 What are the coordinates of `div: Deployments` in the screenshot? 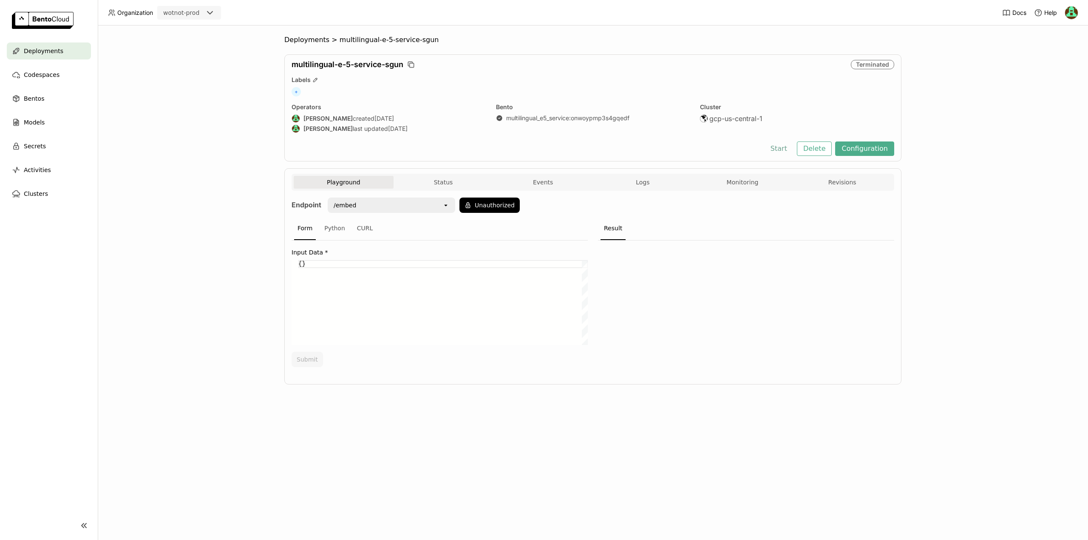 It's located at (307, 40).